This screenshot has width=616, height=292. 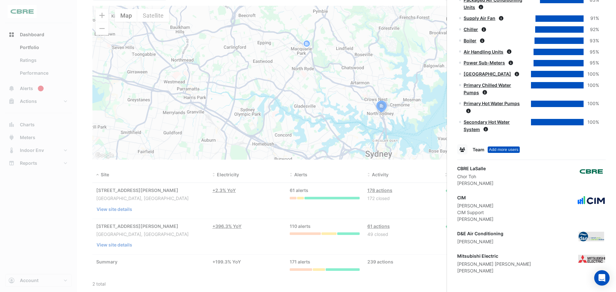 I want to click on a: Primary Chilled Water Pumps, so click(x=488, y=89).